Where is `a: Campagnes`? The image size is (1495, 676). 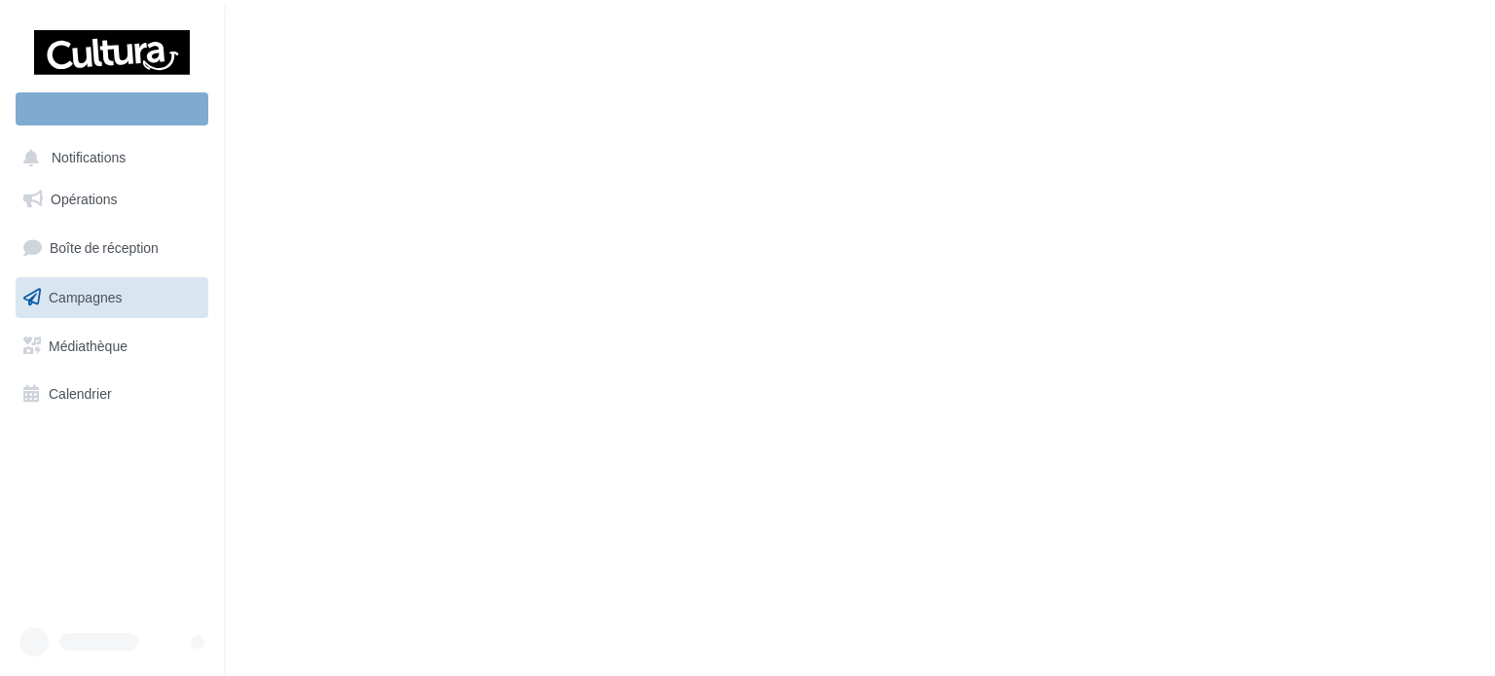 a: Campagnes is located at coordinates (112, 298).